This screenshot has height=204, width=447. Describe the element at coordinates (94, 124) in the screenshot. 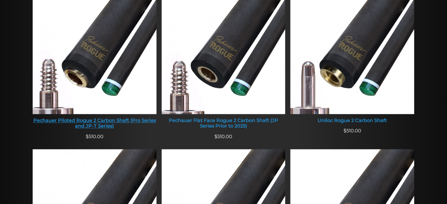

I see `div: Pechauer Piloted Rogue 2 Carbon Shaft (Pro Series and JP-T Series)` at that location.